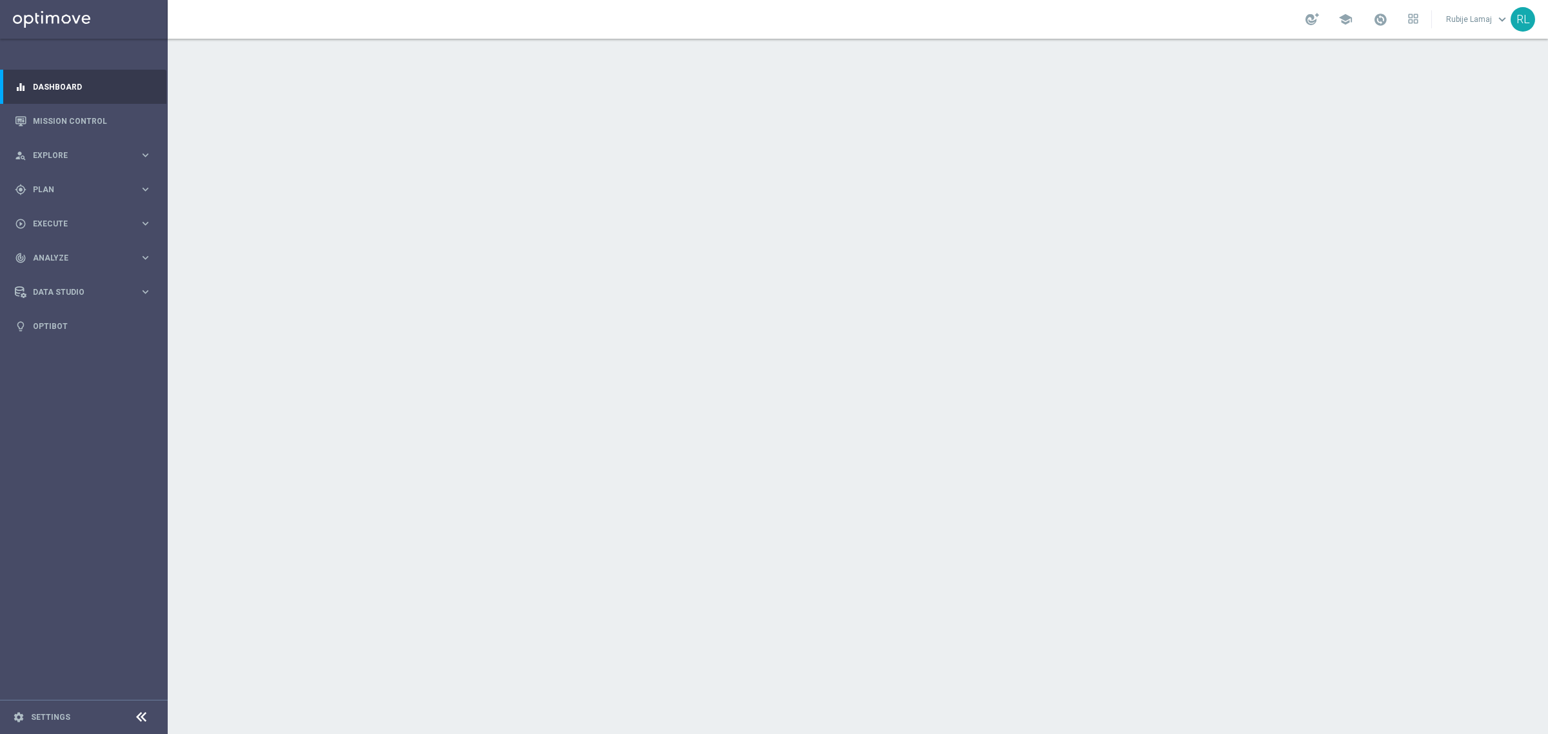 This screenshot has height=734, width=1548. Describe the element at coordinates (50, 717) in the screenshot. I see `a: Settings` at that location.